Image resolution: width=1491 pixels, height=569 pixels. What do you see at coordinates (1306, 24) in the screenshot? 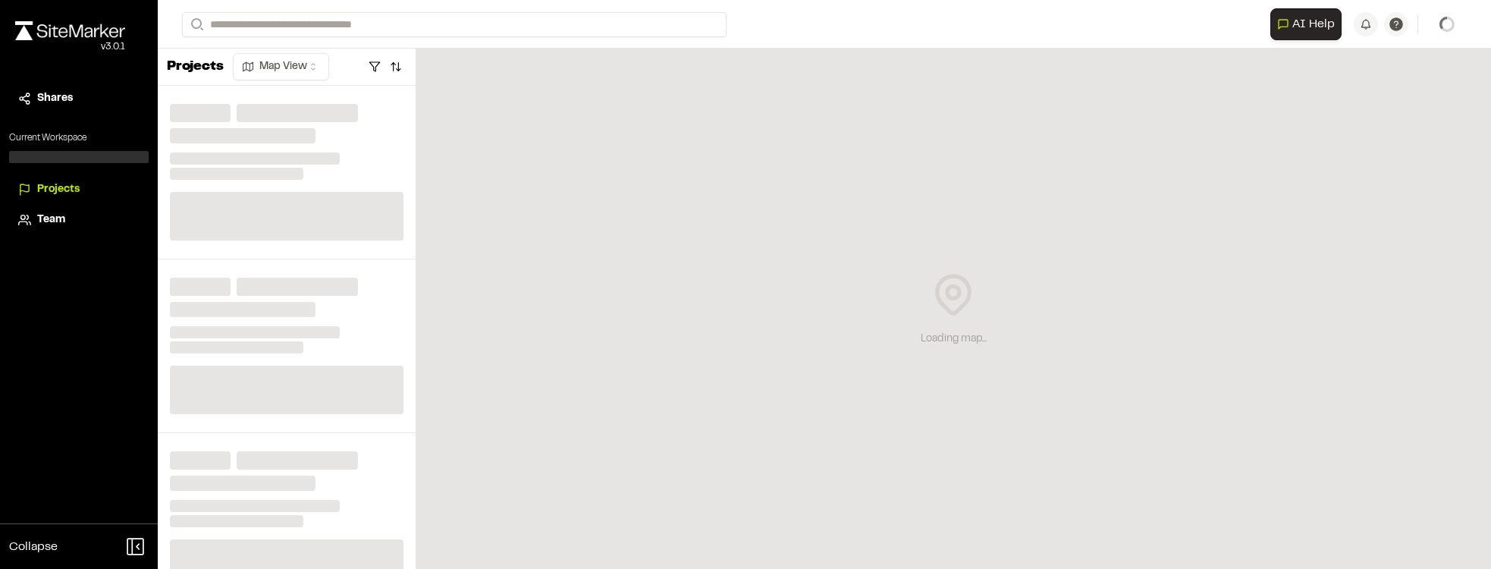
I see `button: Open AI Assistant` at bounding box center [1306, 24].